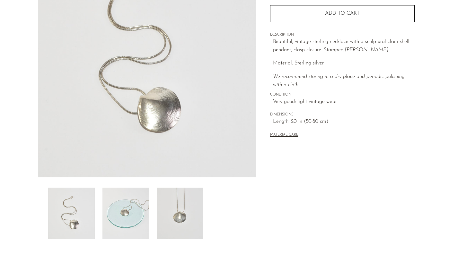  Describe the element at coordinates (342, 115) in the screenshot. I see `span: DIMENSIONS` at that location.